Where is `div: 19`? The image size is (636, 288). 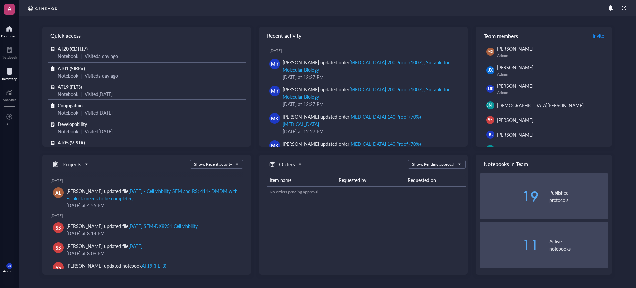
div: 19 is located at coordinates (509, 196).